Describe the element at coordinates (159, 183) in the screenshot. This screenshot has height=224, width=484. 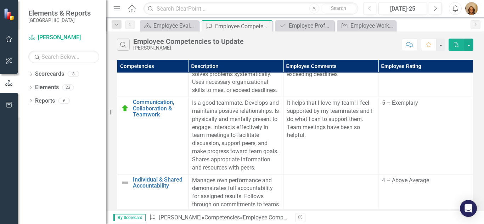
I see `a: Individual & Shared Accountability` at that location.